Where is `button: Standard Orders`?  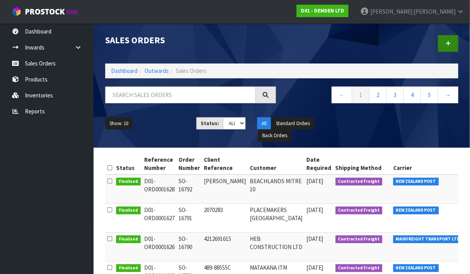
button: Standard Orders is located at coordinates (293, 124).